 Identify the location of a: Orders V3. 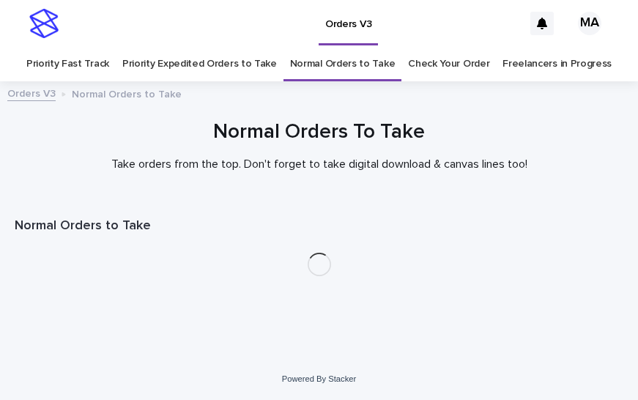
(32, 92).